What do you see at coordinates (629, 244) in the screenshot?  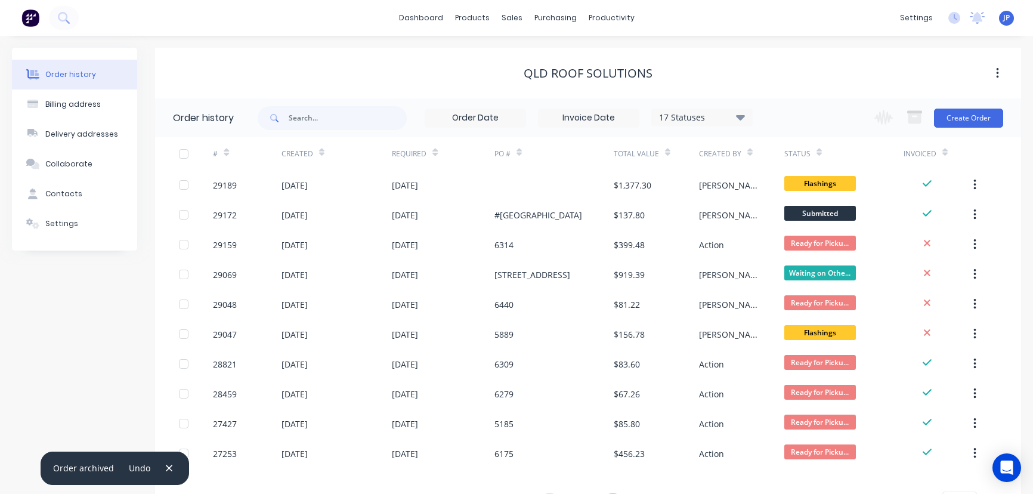 I see `div: $399.48` at bounding box center [629, 244].